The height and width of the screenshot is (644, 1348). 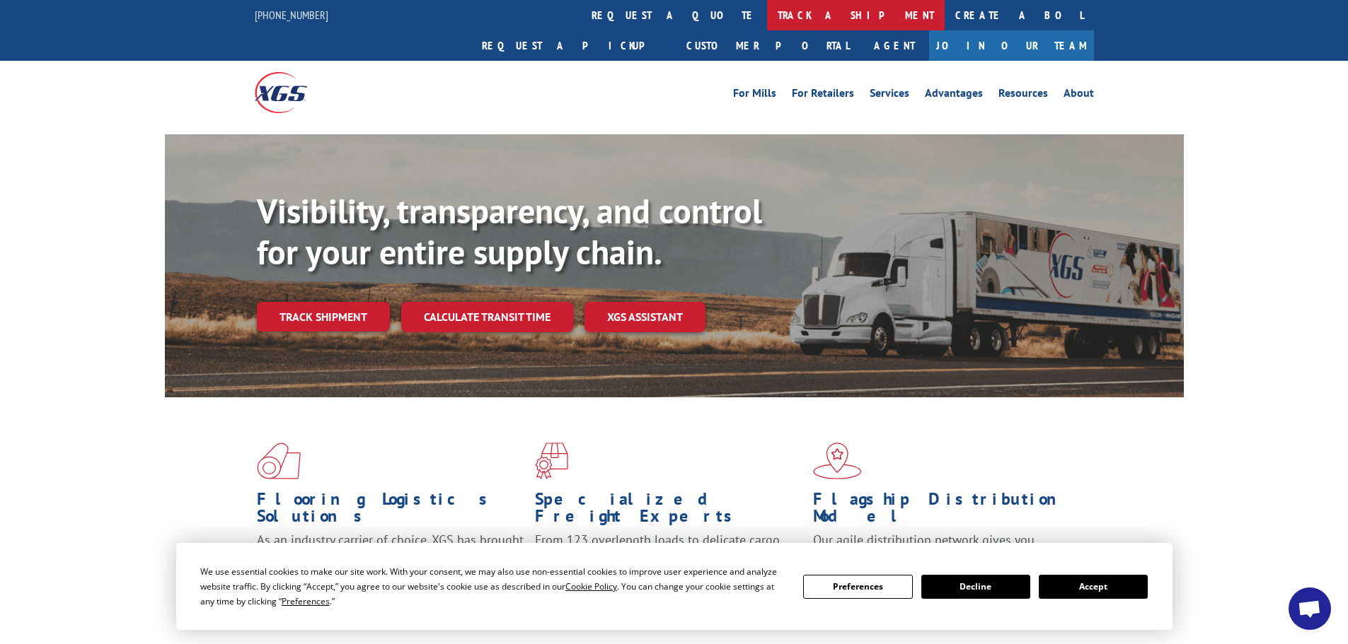 What do you see at coordinates (493, 586) in the screenshot?
I see `div: We use essential cookies to make our site work. With your consent, we may also use non-essential ...` at bounding box center [493, 586].